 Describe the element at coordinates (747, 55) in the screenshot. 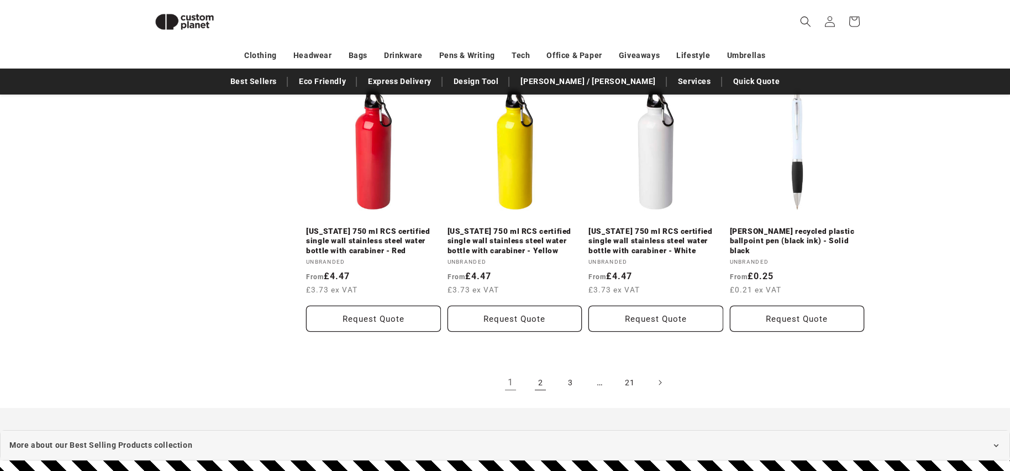

I see `a: Umbrellas` at that location.